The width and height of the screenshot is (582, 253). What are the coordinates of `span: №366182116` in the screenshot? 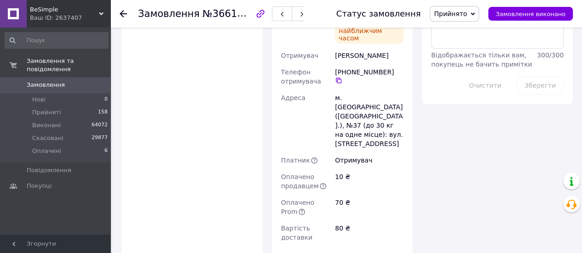 It's located at (235, 13).